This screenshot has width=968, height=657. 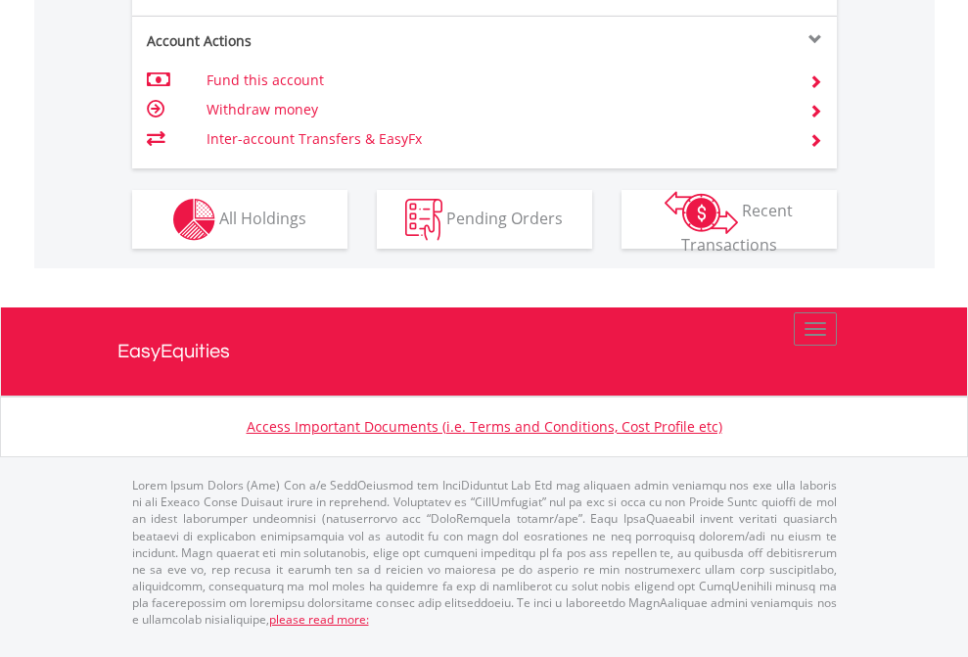 I want to click on td: Fund this account, so click(x=495, y=80).